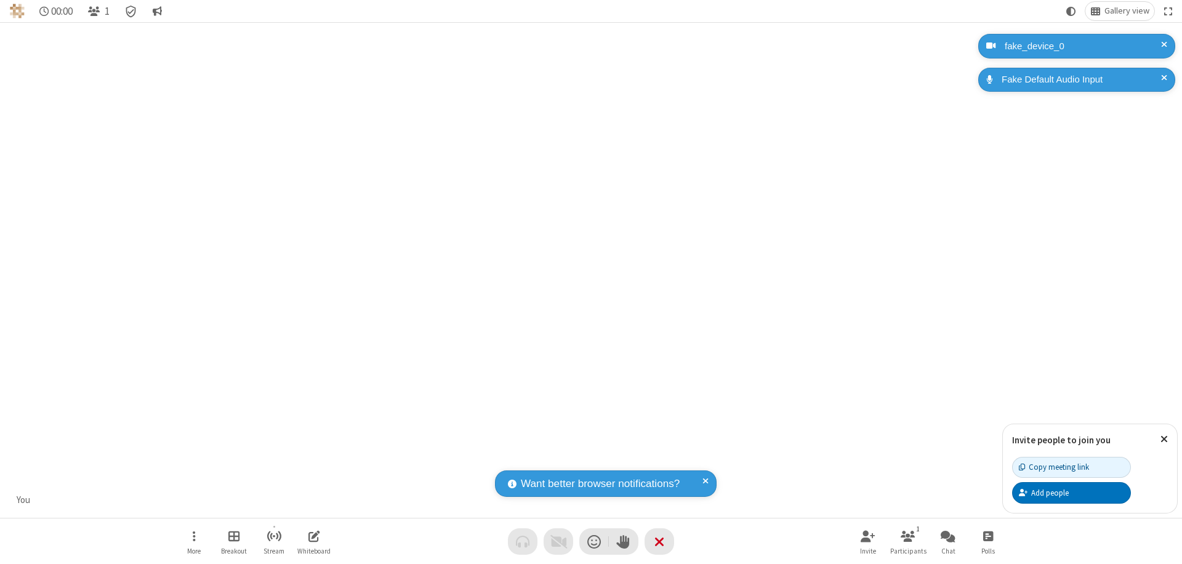 This screenshot has height=564, width=1182. What do you see at coordinates (1071, 493) in the screenshot?
I see `button: Add people` at bounding box center [1071, 493].